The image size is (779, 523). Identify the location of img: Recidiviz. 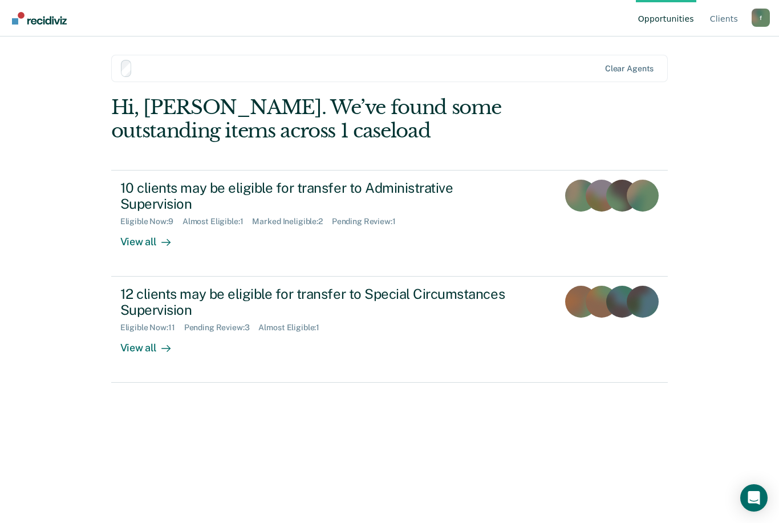
(39, 18).